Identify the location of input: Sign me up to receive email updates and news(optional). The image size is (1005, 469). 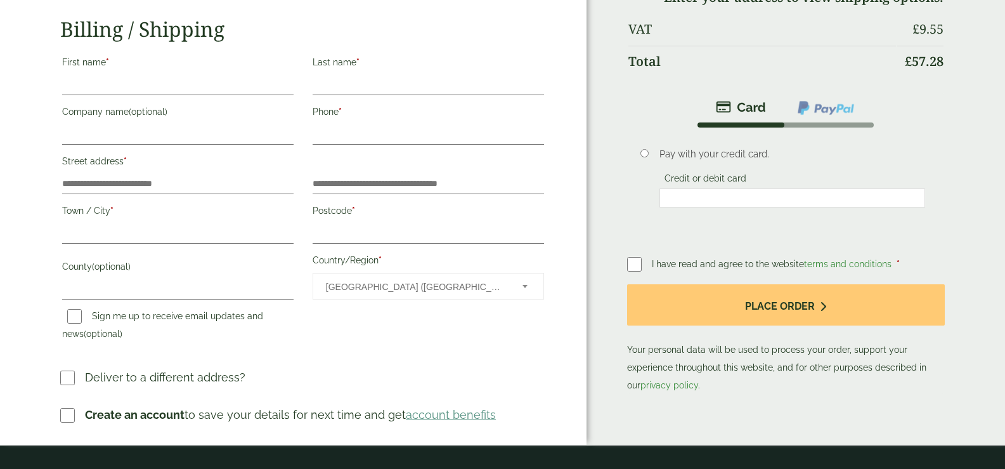
(74, 316).